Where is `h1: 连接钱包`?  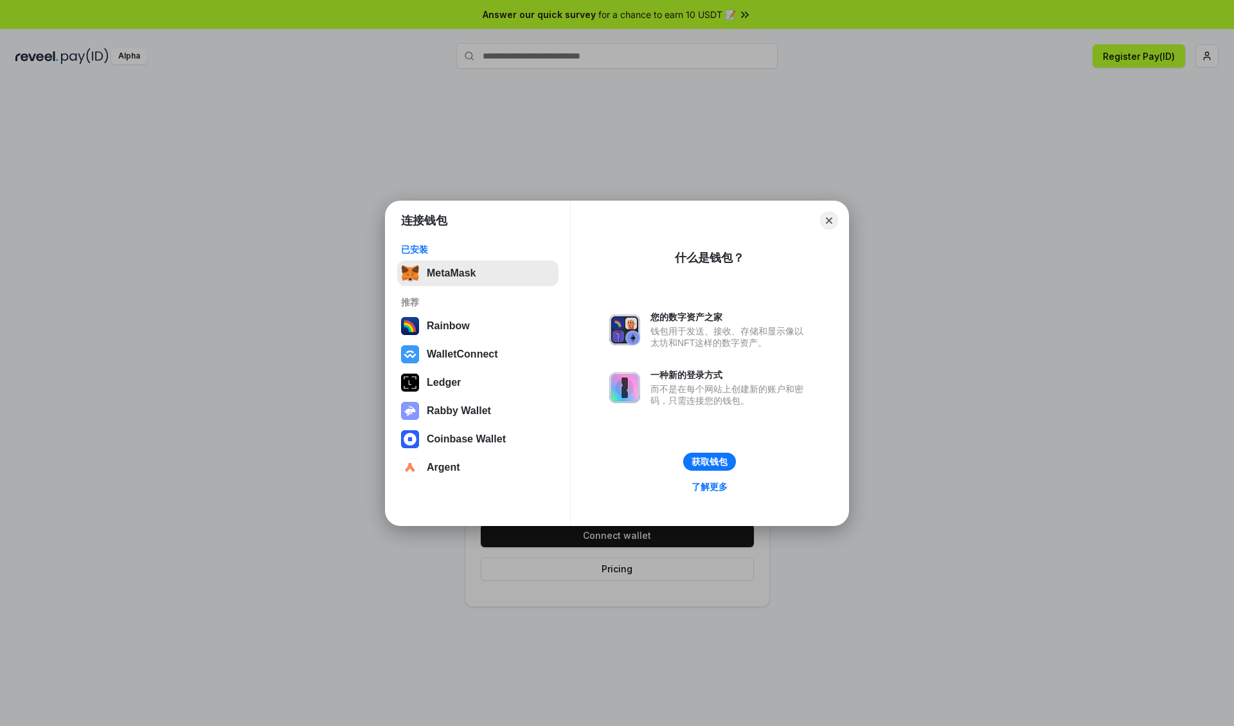 h1: 连接钱包 is located at coordinates (424, 221).